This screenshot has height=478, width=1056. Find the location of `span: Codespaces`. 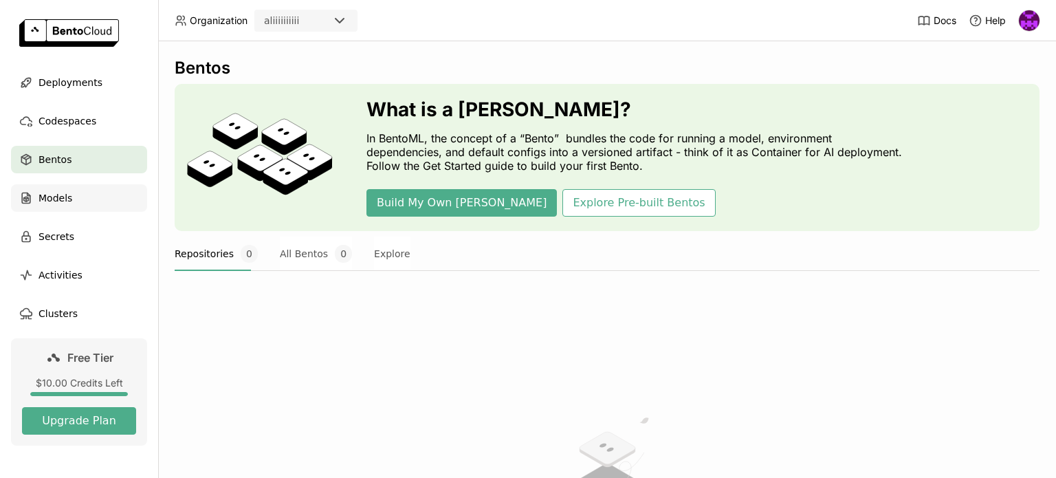

span: Codespaces is located at coordinates (67, 121).